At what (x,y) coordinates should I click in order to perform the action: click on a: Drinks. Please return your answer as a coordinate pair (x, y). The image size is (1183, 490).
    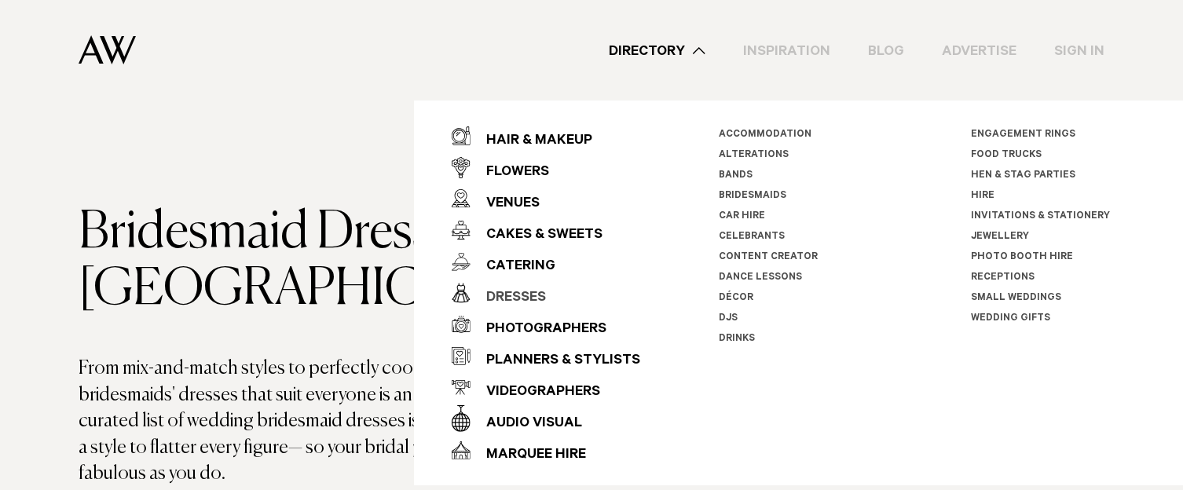
    Looking at the image, I should click on (737, 339).